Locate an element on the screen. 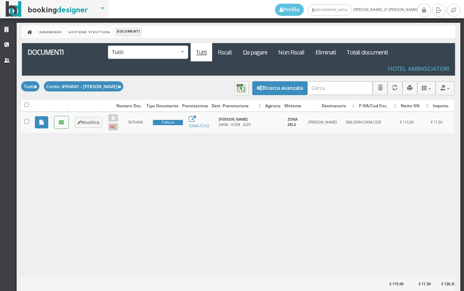 The width and height of the screenshot is (464, 291). div: Prenotazione is located at coordinates (195, 105).